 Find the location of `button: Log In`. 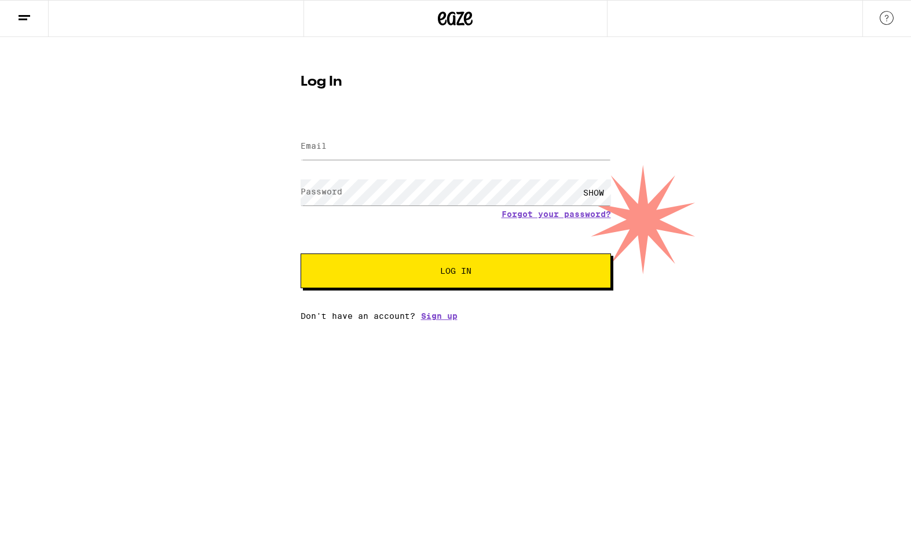

button: Log In is located at coordinates (456, 271).